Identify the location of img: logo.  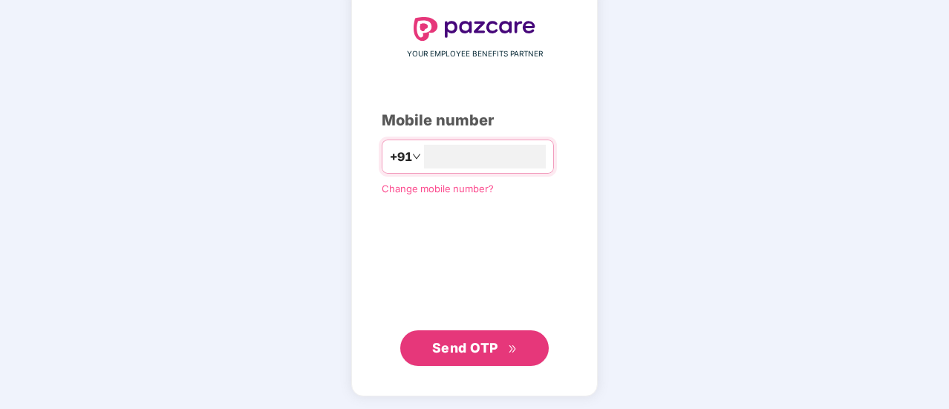
(475, 29).